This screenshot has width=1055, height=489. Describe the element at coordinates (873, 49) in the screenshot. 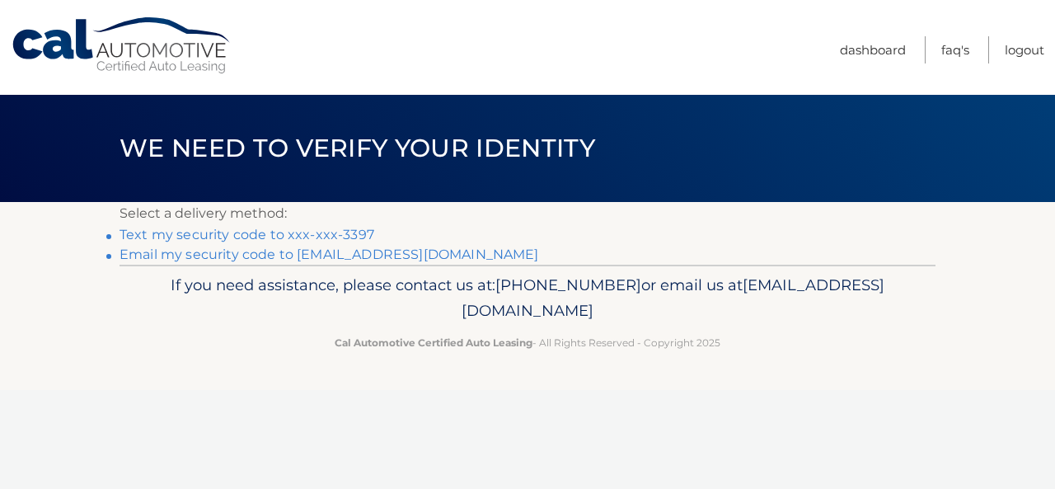

I see `a: Dashboard` at that location.